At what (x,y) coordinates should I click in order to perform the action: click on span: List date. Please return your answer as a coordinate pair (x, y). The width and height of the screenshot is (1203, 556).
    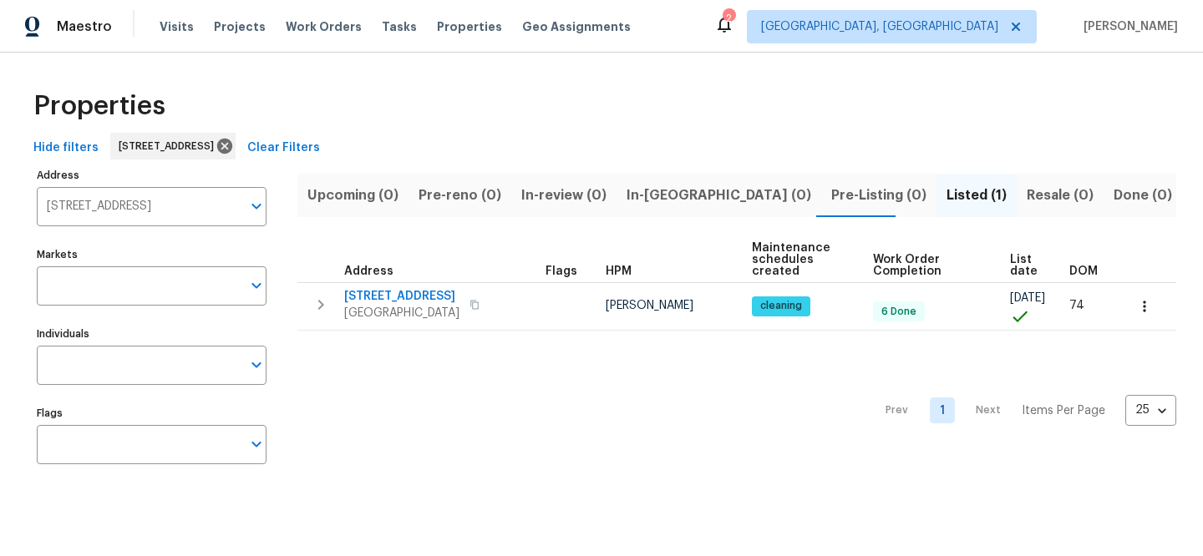
    Looking at the image, I should click on (1025, 266).